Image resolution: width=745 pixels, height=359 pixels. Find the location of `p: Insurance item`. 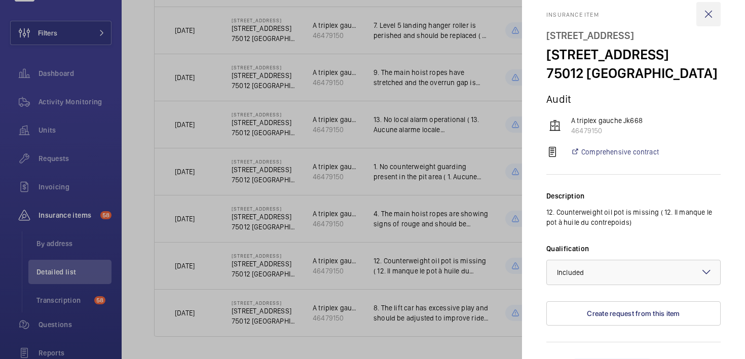

p: Insurance item is located at coordinates (634, 15).